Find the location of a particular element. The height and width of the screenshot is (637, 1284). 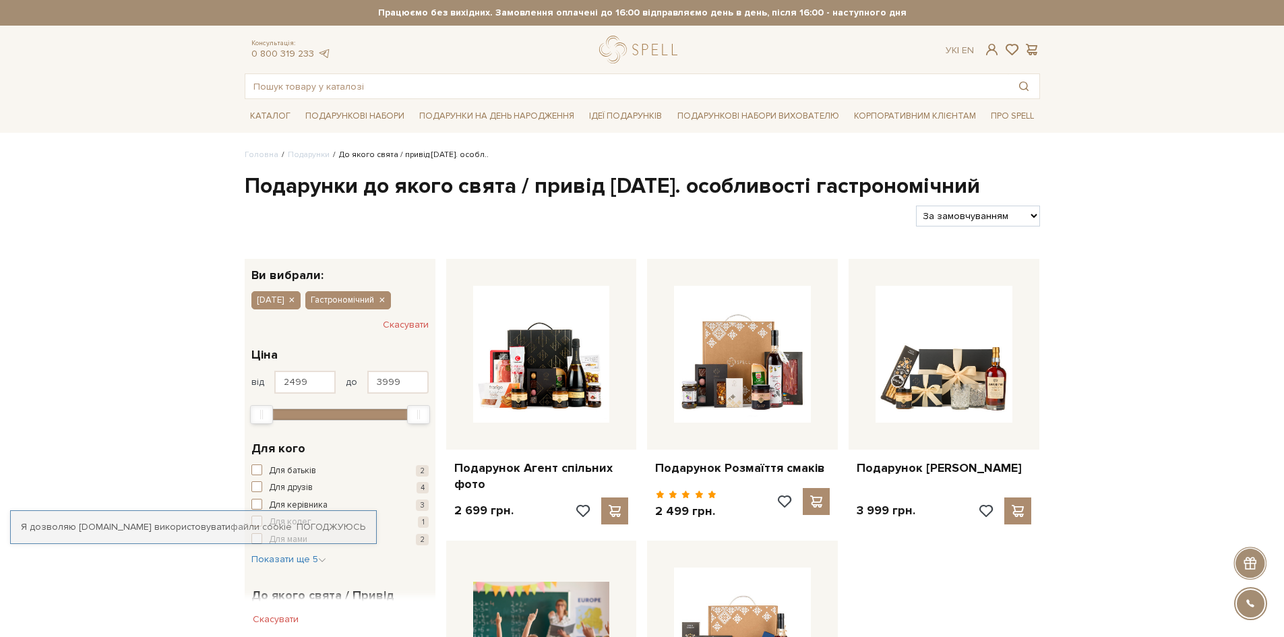

a: Подарунок Агент спільних фото is located at coordinates (541, 476).